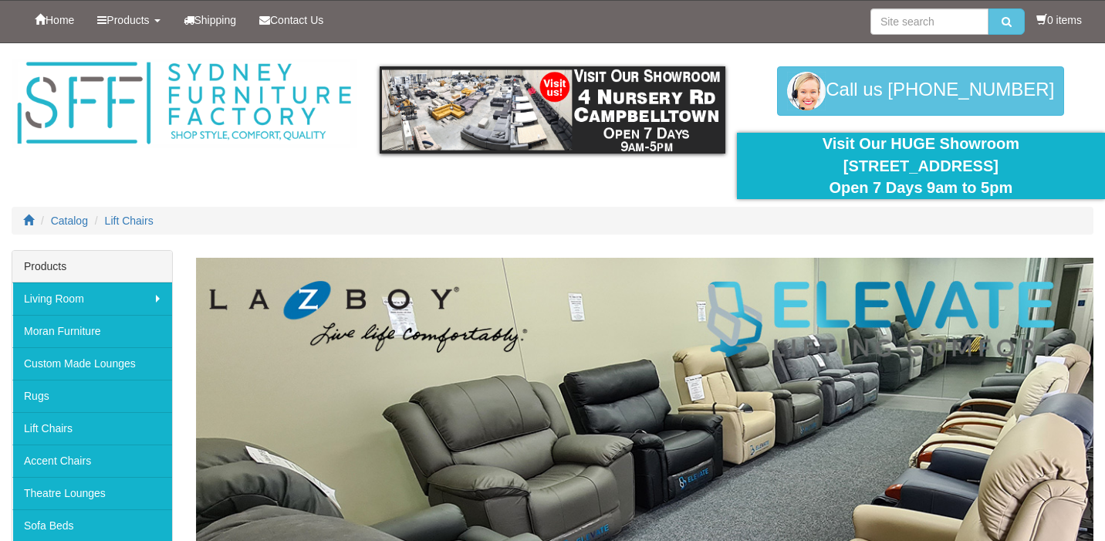  What do you see at coordinates (69, 221) in the screenshot?
I see `span: Catalog` at bounding box center [69, 221].